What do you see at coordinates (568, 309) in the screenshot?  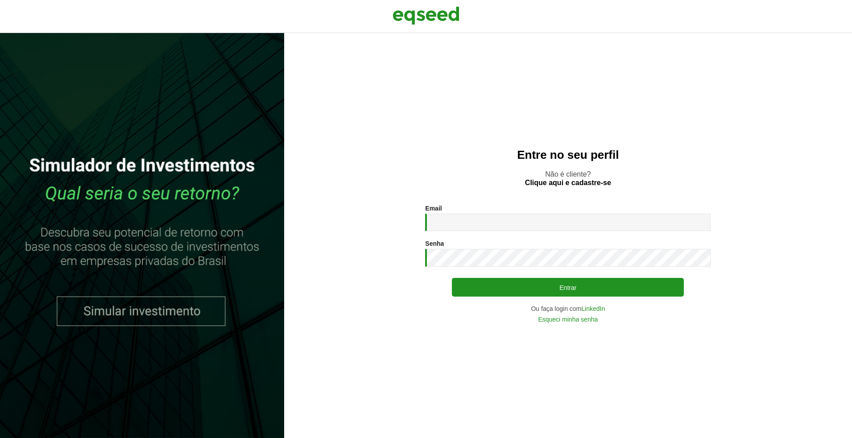 I see `div: Ou faça login com` at bounding box center [568, 309].